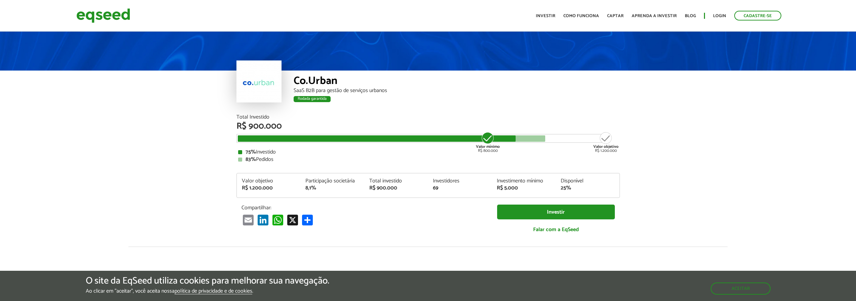 The width and height of the screenshot is (856, 301). What do you see at coordinates (587, 181) in the screenshot?
I see `div: Disponível` at bounding box center [587, 181].